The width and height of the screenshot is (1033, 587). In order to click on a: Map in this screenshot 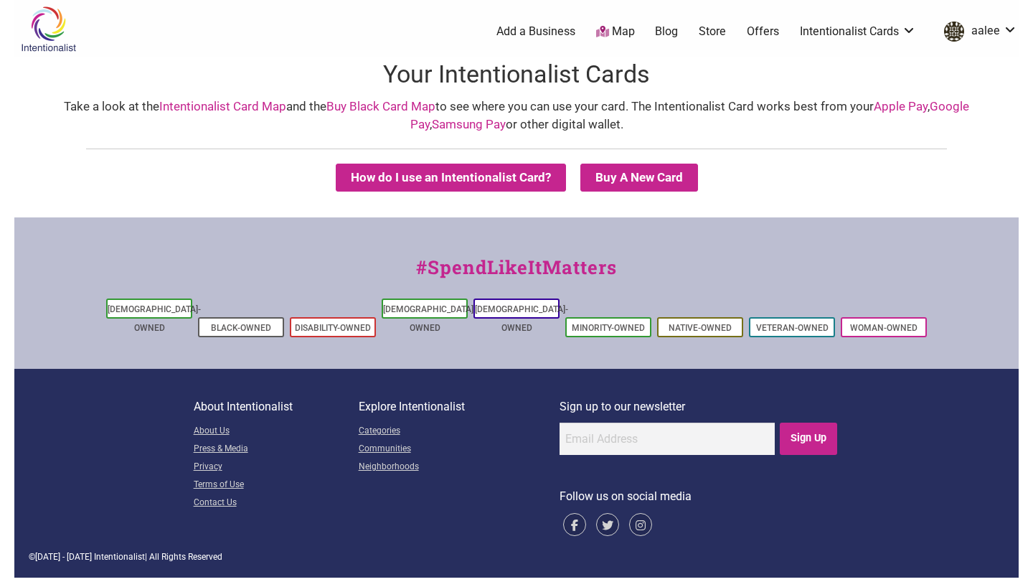, I will do `click(616, 32)`.